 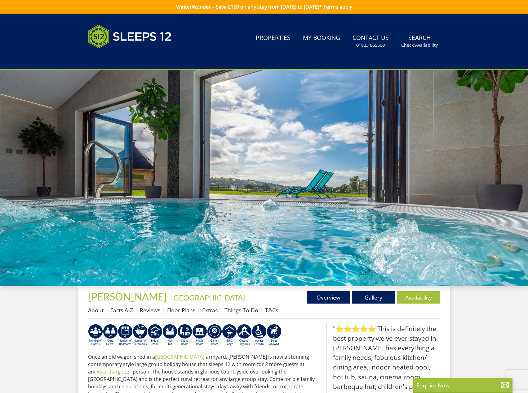 I want to click on a: T&Cs, so click(x=271, y=310).